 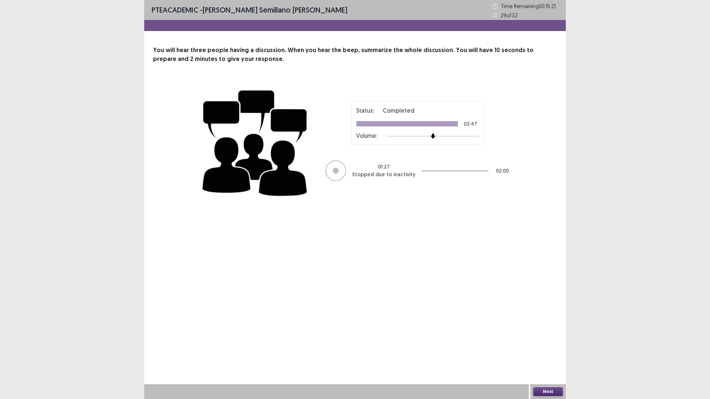 What do you see at coordinates (509, 15) in the screenshot?
I see `p: 29 of 32` at bounding box center [509, 15].